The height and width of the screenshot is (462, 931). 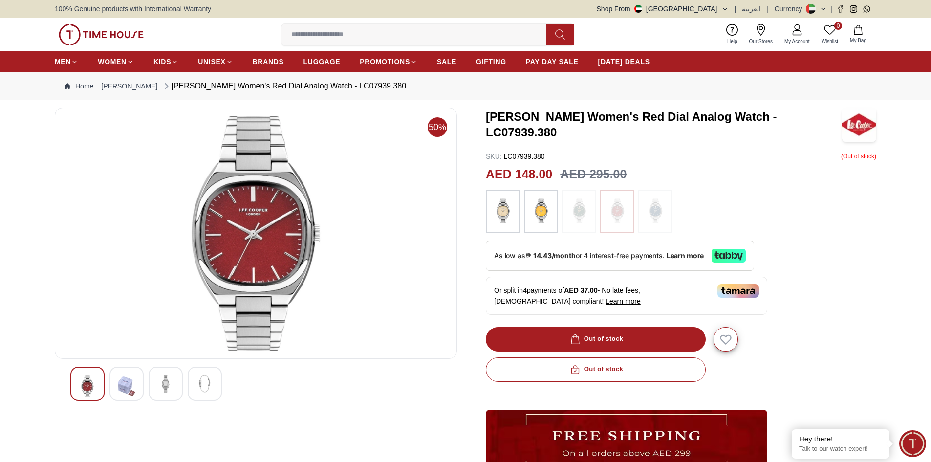 What do you see at coordinates (79, 86) in the screenshot?
I see `a: Home` at bounding box center [79, 86].